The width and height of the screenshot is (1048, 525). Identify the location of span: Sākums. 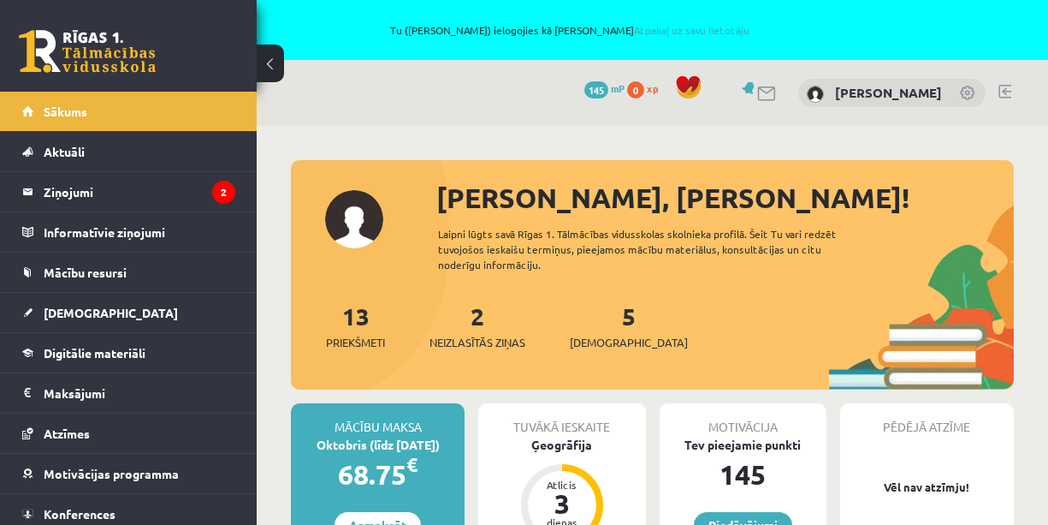
(65, 111).